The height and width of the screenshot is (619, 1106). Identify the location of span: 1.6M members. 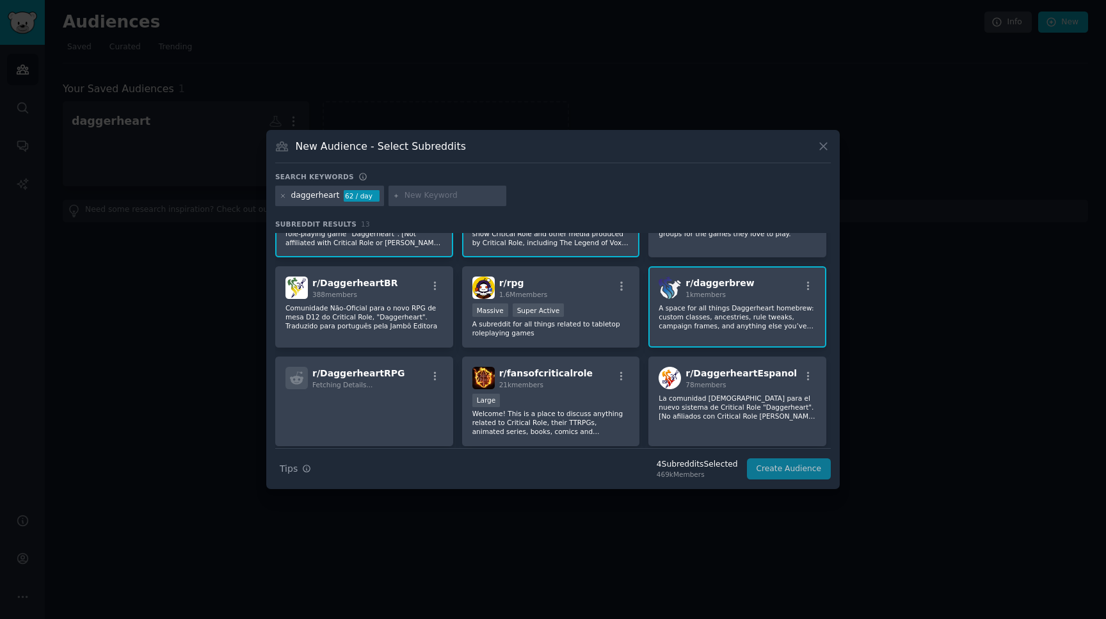
(524, 294).